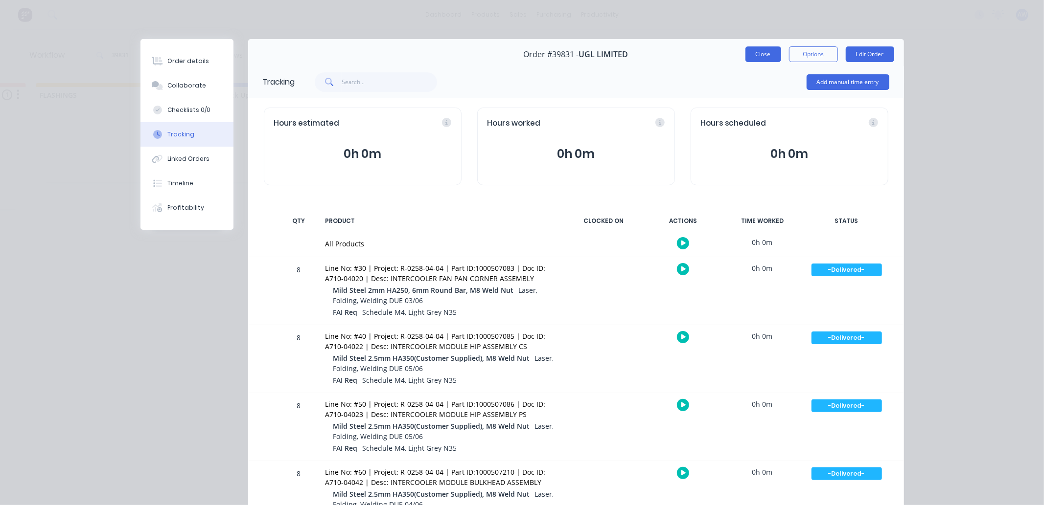 The height and width of the screenshot is (505, 1044). Describe the element at coordinates (423, 290) in the screenshot. I see `span: Mild Steel 2mm HA250, 6mm Round Bar, M8 Weld Nut` at that location.